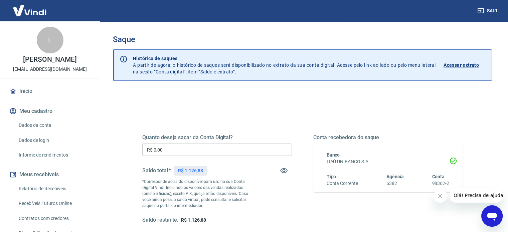 This screenshot has width=508, height=232. I want to click on span: Conta, so click(438, 177).